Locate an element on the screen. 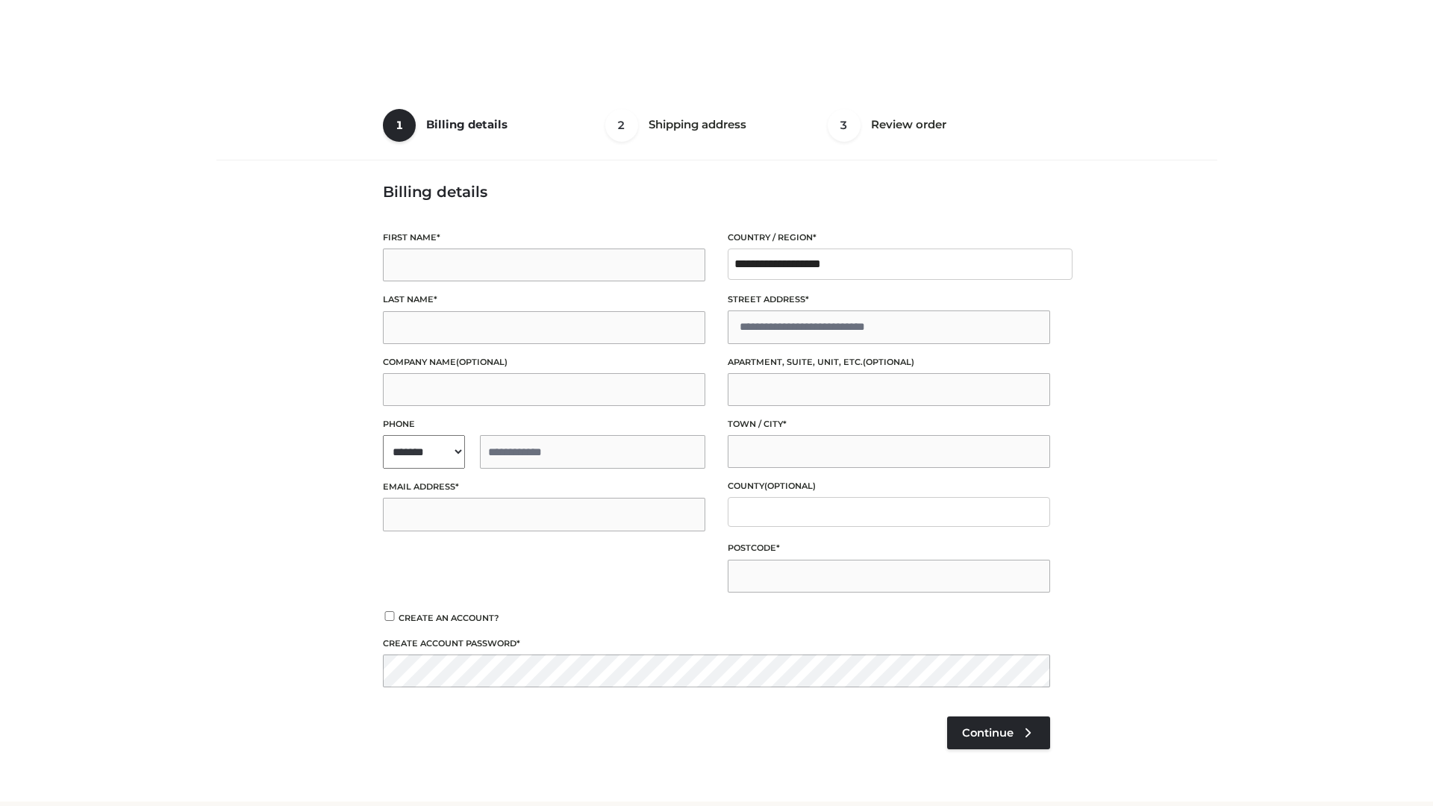 Image resolution: width=1433 pixels, height=806 pixels. label: Street address is located at coordinates (889, 299).